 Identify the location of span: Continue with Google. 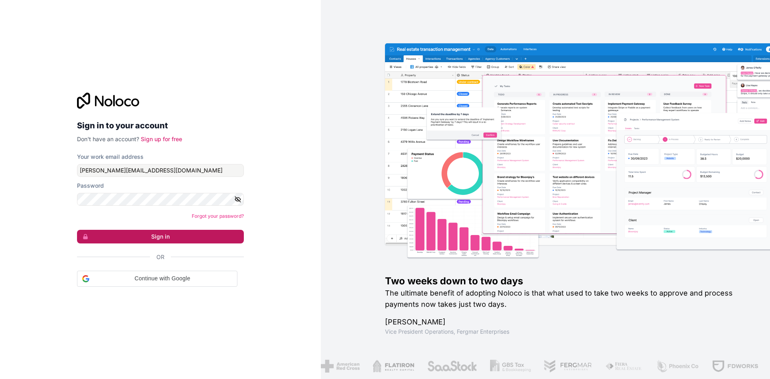
(162, 278).